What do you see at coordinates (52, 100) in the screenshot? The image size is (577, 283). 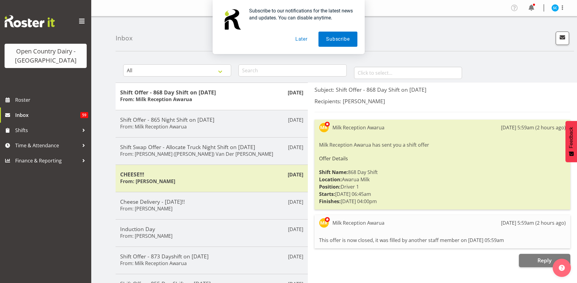 I see `span: Roster` at bounding box center [52, 100].